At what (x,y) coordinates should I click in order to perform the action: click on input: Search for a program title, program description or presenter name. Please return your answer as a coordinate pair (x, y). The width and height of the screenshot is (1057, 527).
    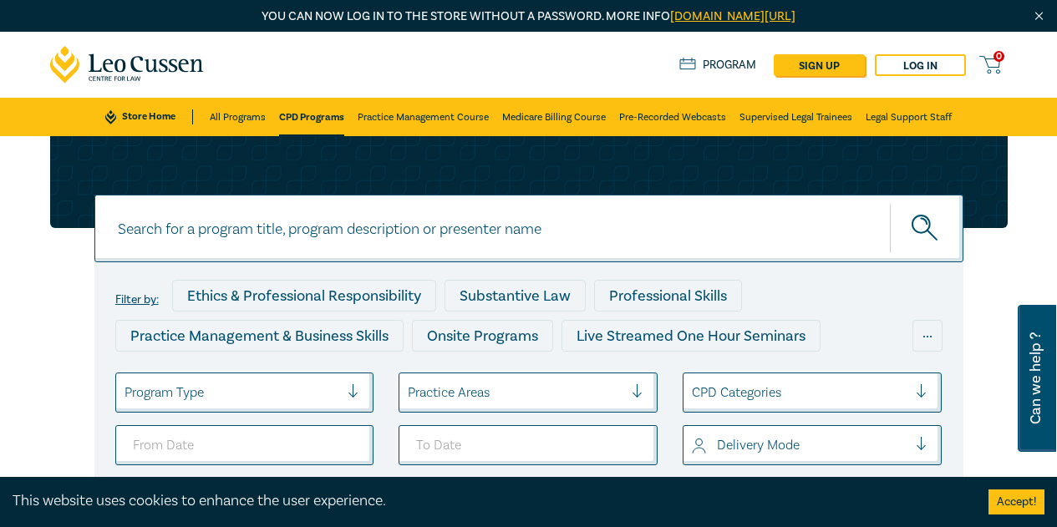
    Looking at the image, I should click on (529, 228).